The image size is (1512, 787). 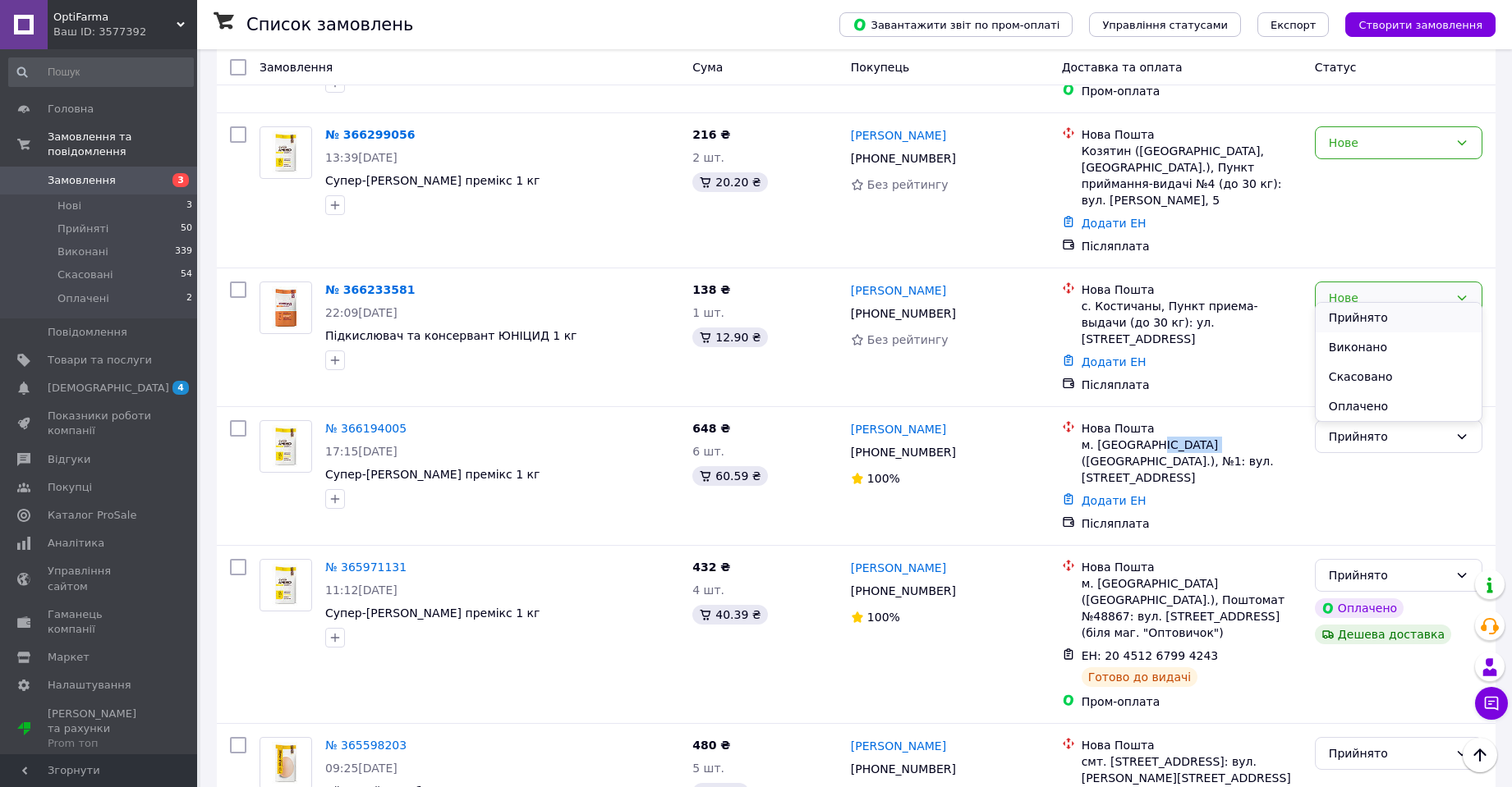 What do you see at coordinates (729, 337) in the screenshot?
I see `div: 12.90 ₴` at bounding box center [729, 337].